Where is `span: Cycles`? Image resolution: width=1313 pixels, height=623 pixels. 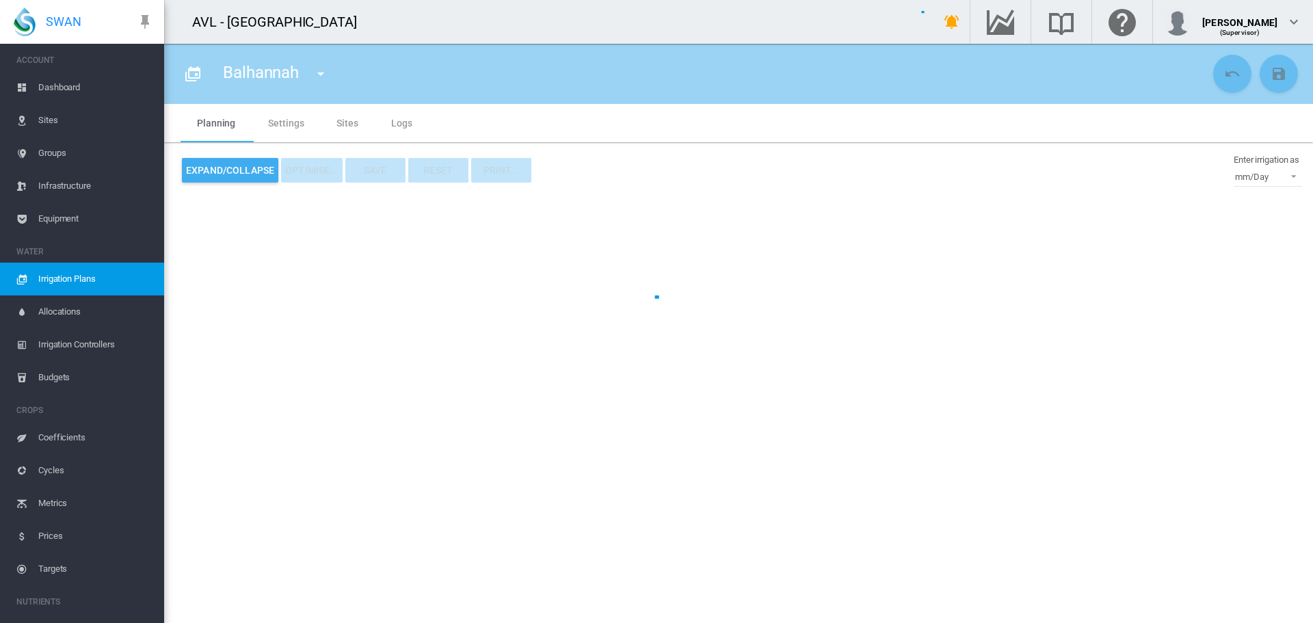
span: Cycles is located at coordinates (96, 470).